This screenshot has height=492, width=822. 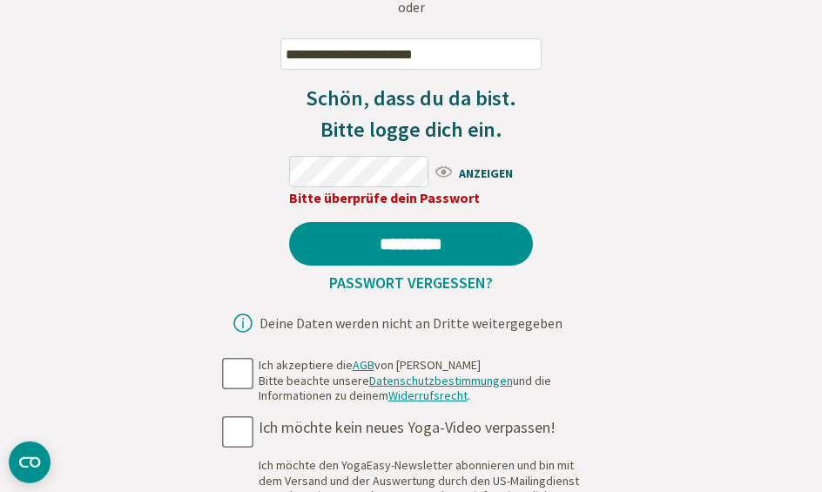 I want to click on a: Passwort vergessen?, so click(x=411, y=282).